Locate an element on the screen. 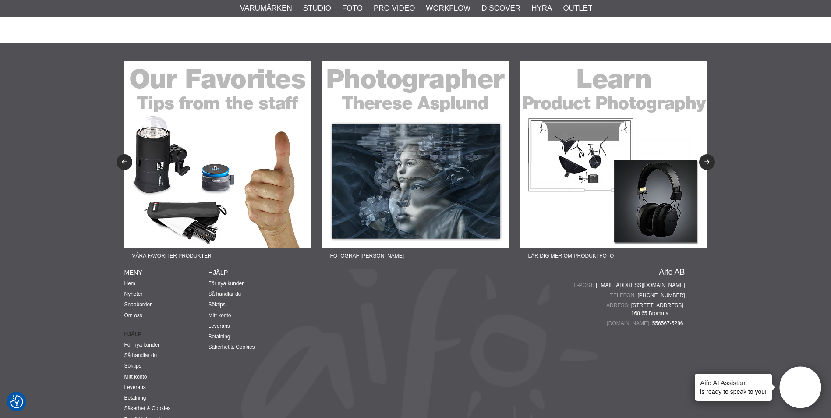  img: Annons:22-05F banner-sidfot-favorites.jpg is located at coordinates (218, 154).